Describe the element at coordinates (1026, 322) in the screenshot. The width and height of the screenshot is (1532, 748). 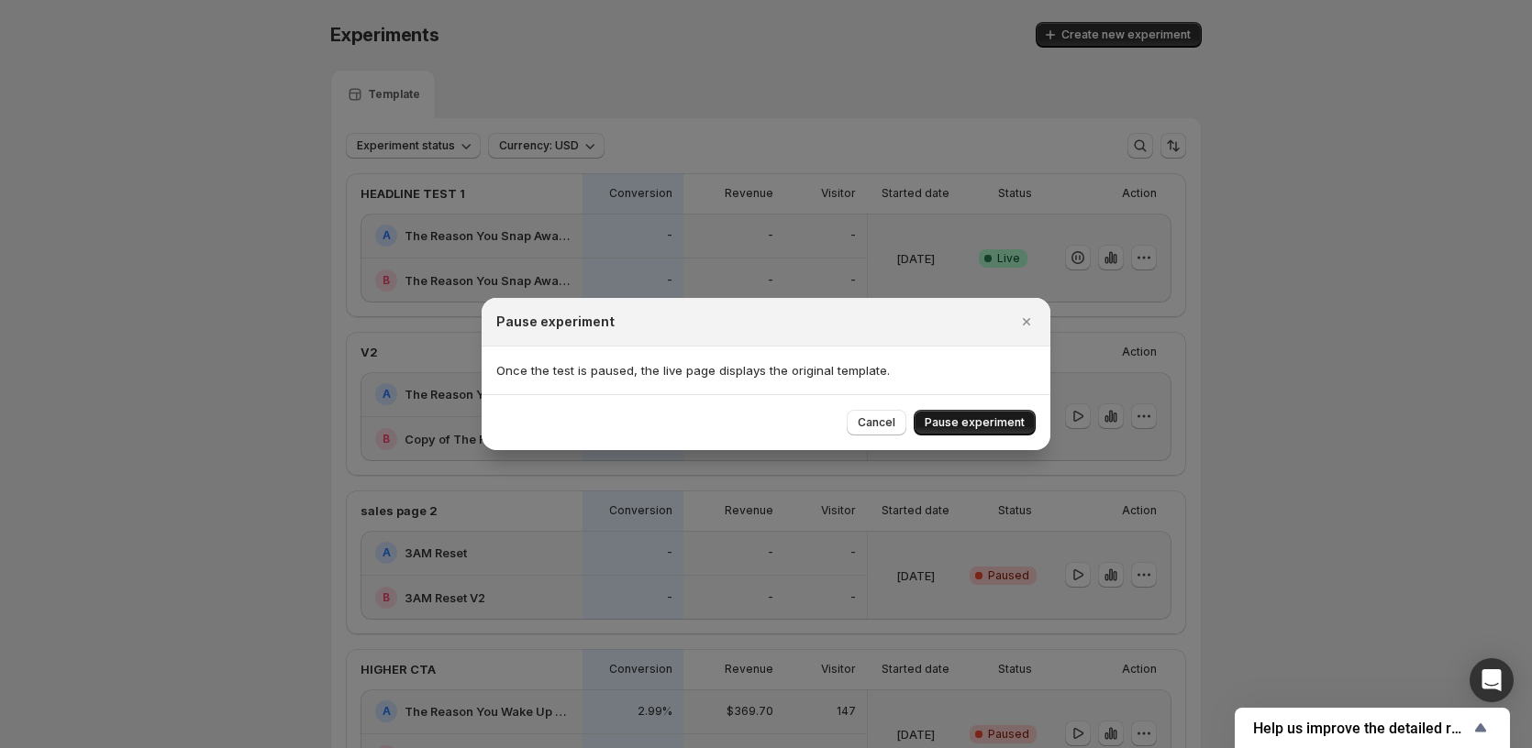
I see `button: Close` at that location.